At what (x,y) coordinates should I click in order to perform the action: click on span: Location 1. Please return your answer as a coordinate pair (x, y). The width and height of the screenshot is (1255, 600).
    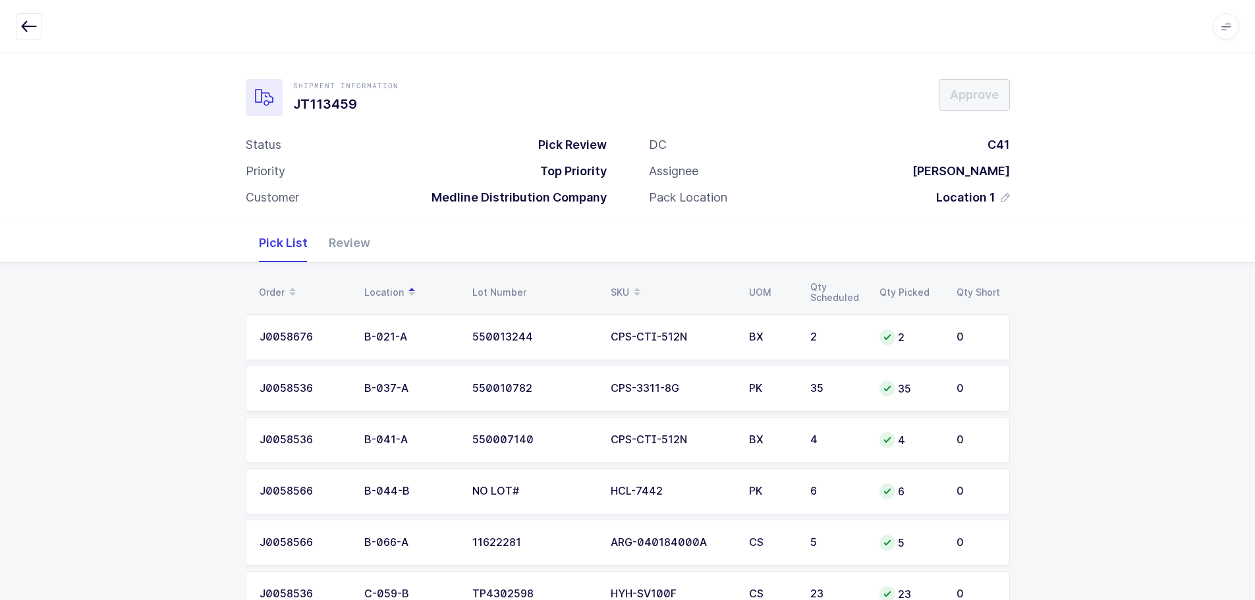
    Looking at the image, I should click on (966, 198).